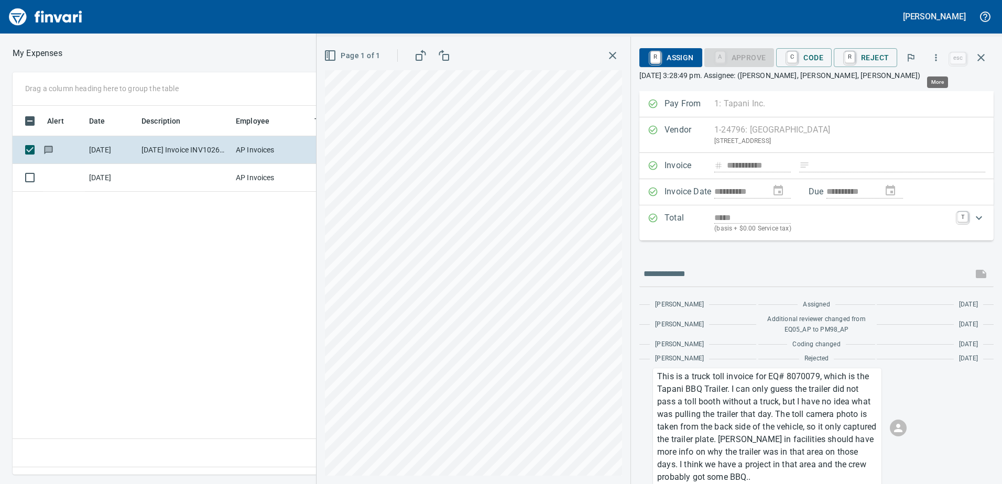 This screenshot has height=484, width=1002. Describe the element at coordinates (689, 223) in the screenshot. I see `p: Total` at that location.